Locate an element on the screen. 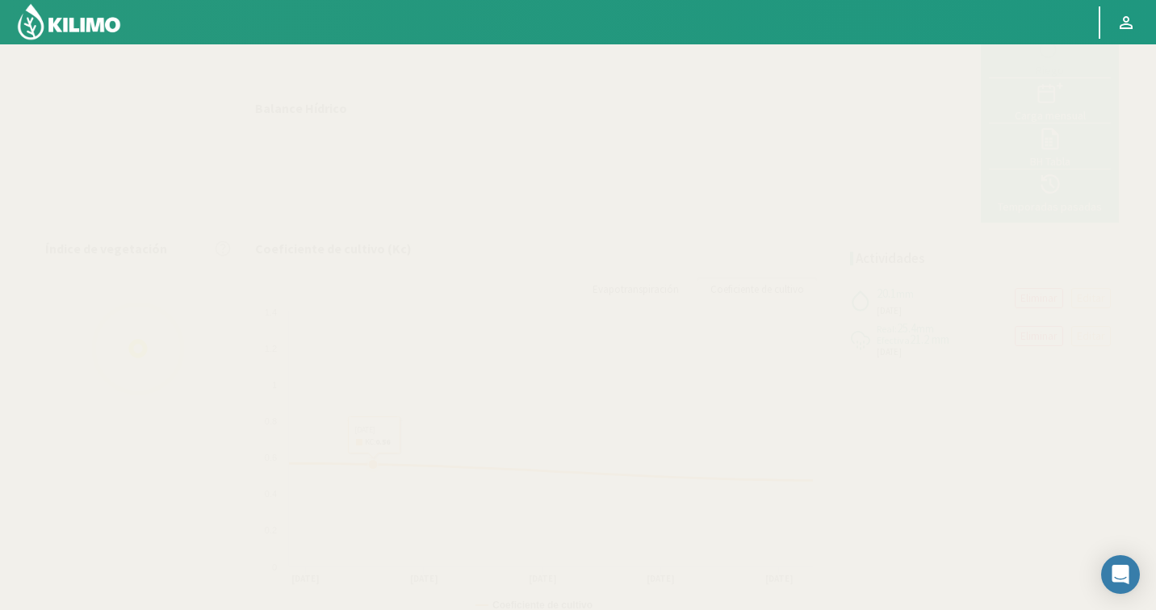  h4: Actividades is located at coordinates (891, 258).